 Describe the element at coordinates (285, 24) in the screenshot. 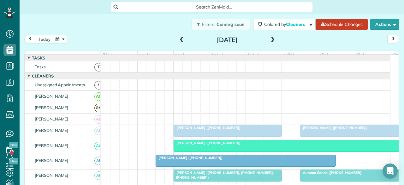

I see `button: Colored byCleaners` at that location.